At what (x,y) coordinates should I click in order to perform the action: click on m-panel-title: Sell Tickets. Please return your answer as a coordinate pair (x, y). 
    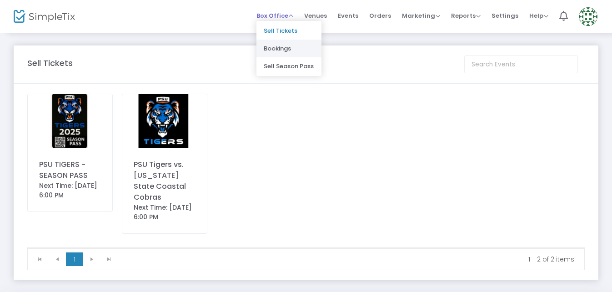
    Looking at the image, I should click on (50, 63).